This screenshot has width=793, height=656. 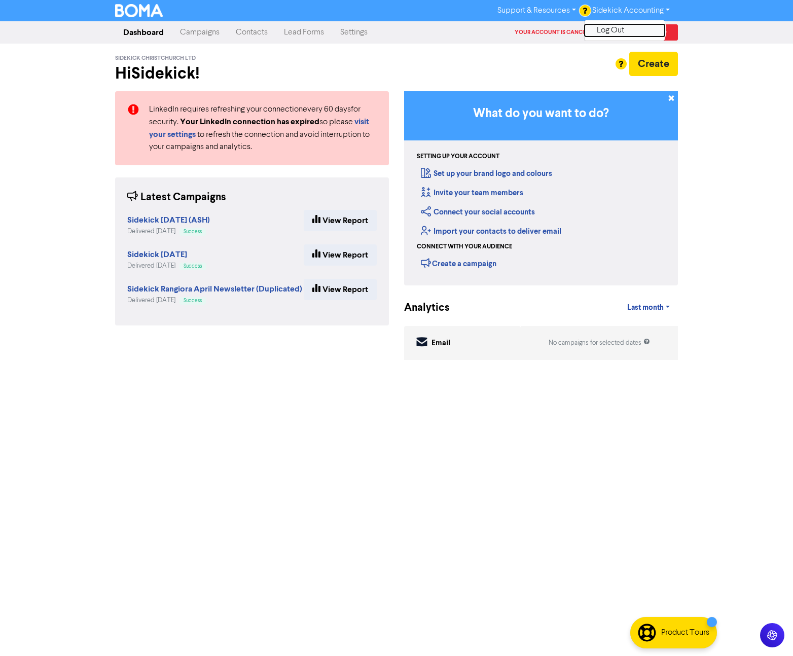 I want to click on img: BOMA Logo, so click(x=139, y=11).